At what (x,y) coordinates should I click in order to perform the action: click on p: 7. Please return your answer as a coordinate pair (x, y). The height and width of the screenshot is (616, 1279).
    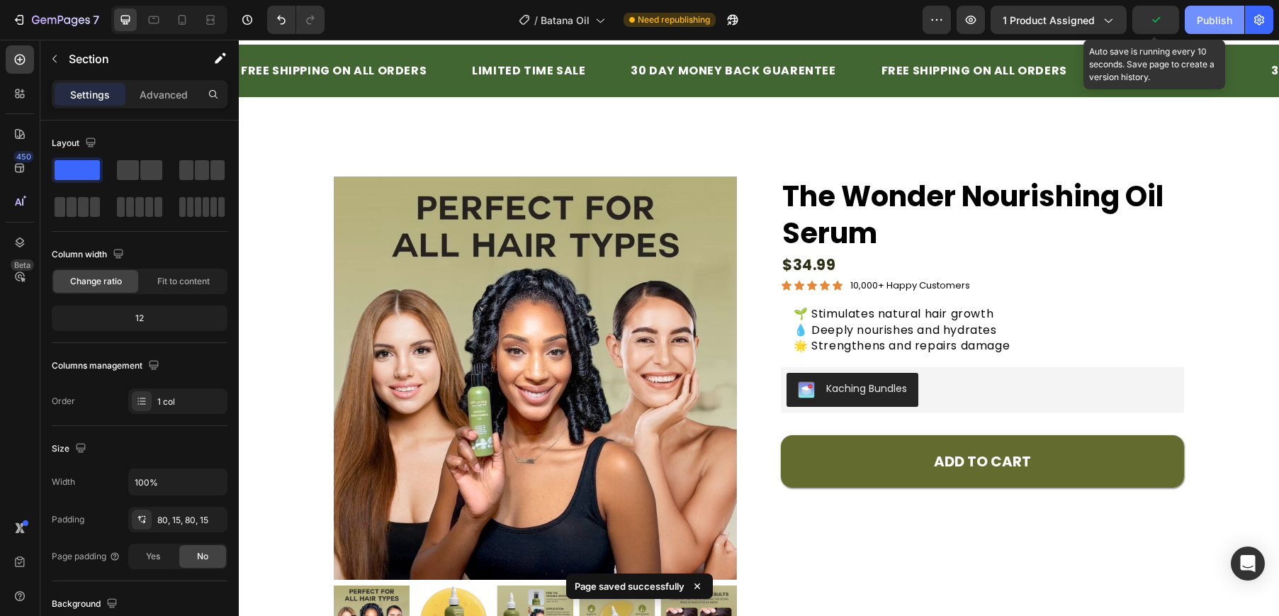
    Looking at the image, I should click on (96, 20).